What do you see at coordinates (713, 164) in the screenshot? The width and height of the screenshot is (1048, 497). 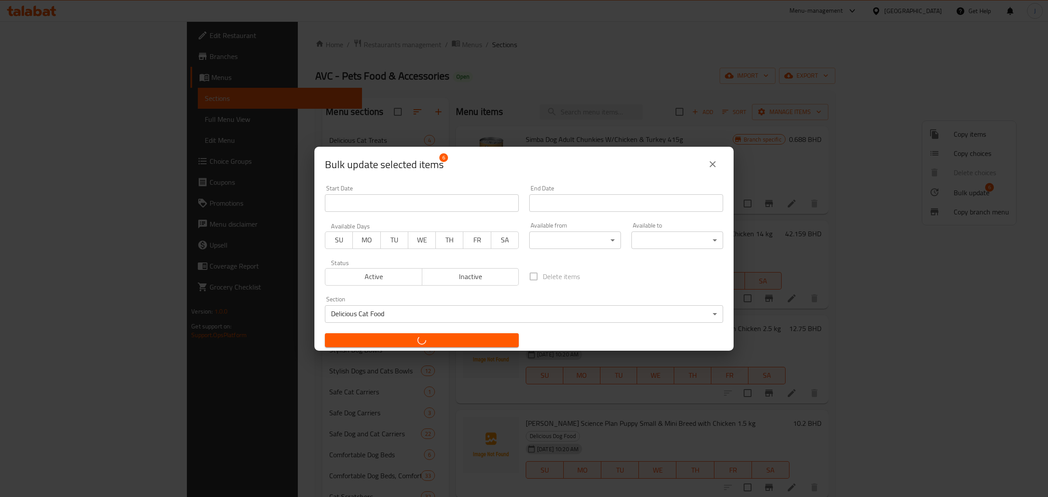 I see `button: close` at bounding box center [713, 164].